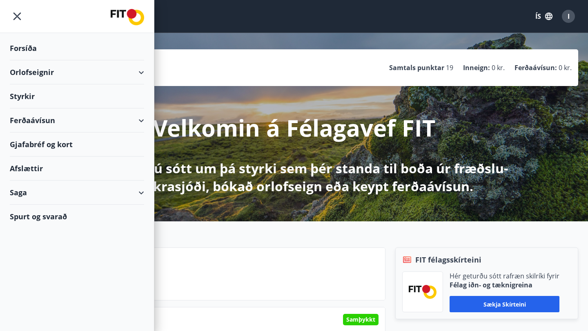 This screenshot has width=588, height=331. I want to click on div: Orlofseignir, so click(77, 72).